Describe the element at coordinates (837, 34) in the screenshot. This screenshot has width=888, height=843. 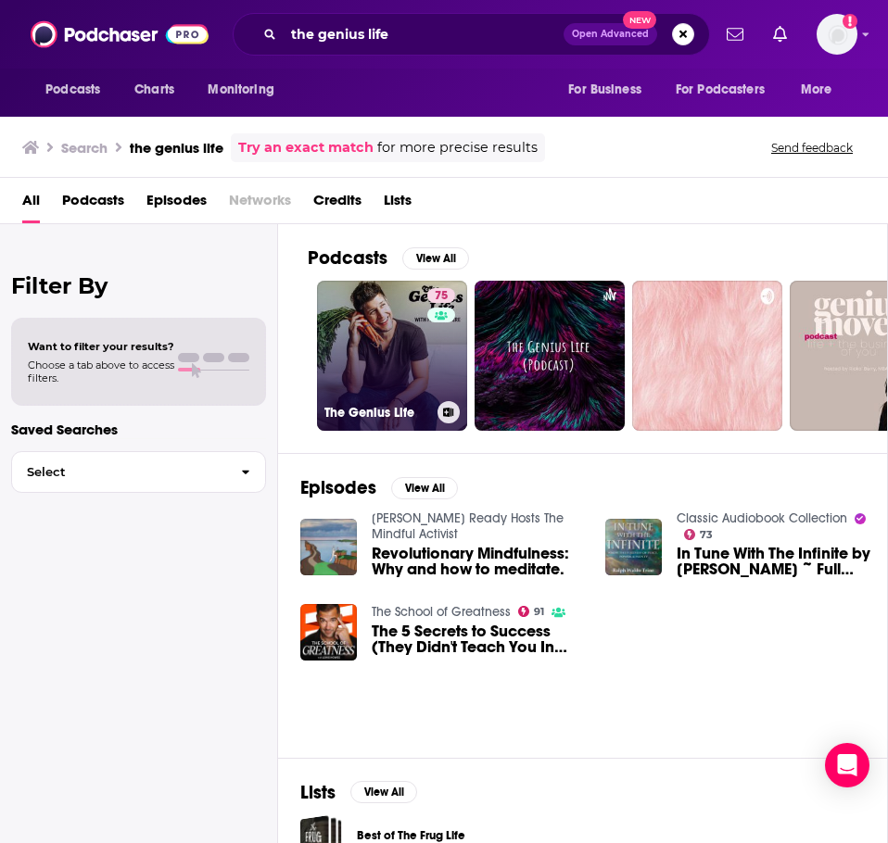
I see `img: User Profile` at that location.